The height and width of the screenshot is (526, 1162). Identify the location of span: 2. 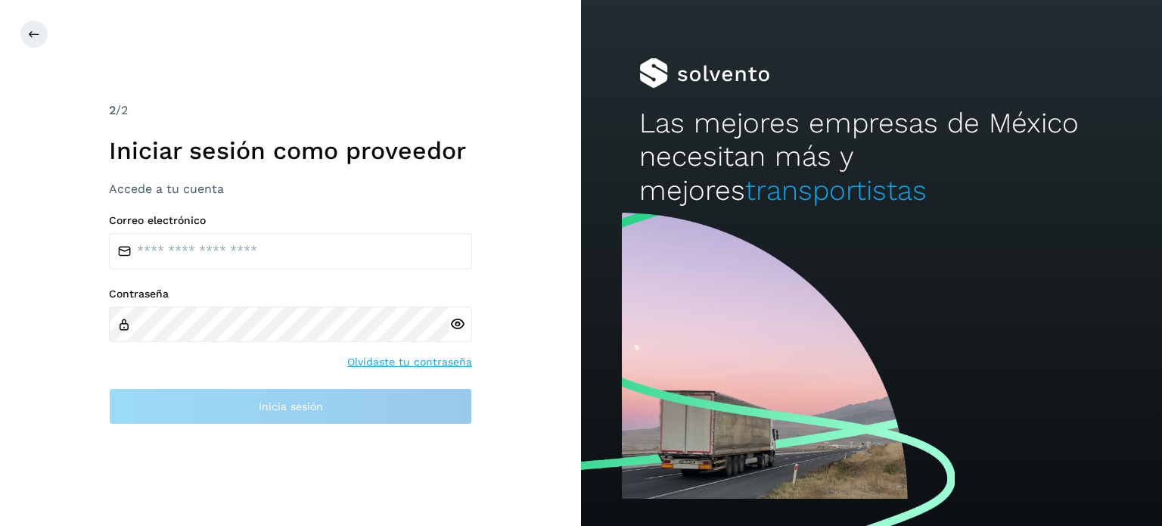
(112, 110).